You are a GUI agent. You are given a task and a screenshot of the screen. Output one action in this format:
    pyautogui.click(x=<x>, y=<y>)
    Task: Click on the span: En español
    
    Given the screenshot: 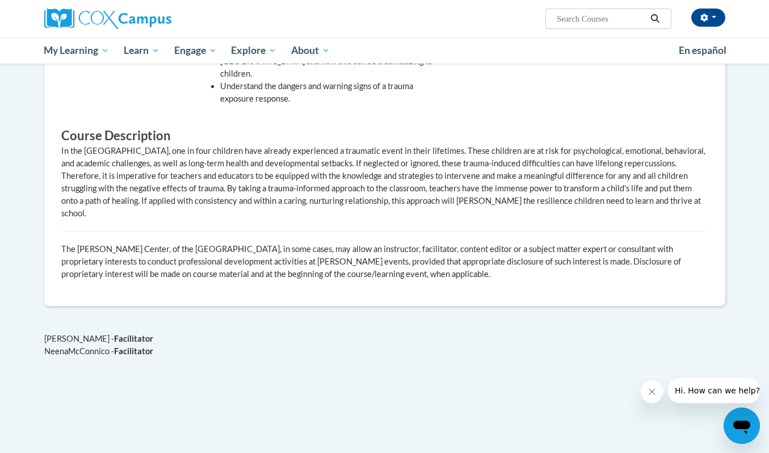 What is the action you would take?
    pyautogui.click(x=702, y=50)
    